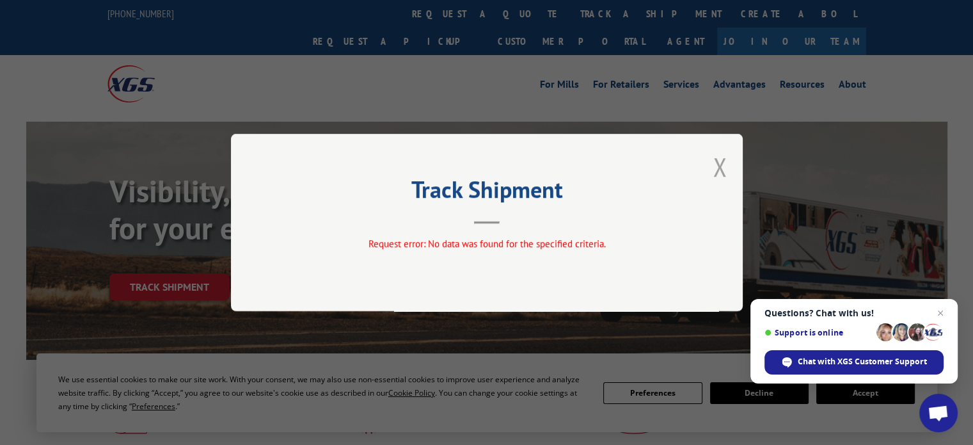 This screenshot has height=445, width=973. Describe the element at coordinates (863, 362) in the screenshot. I see `span: Chat with XGS Customer Support` at that location.